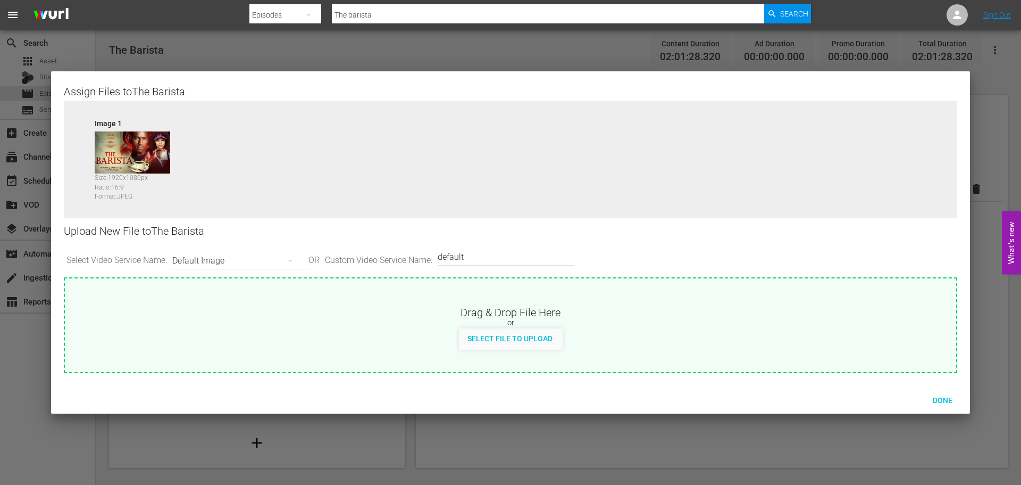 This screenshot has width=1021, height=485. What do you see at coordinates (117, 260) in the screenshot?
I see `span: Select Video Service Name:` at bounding box center [117, 260].